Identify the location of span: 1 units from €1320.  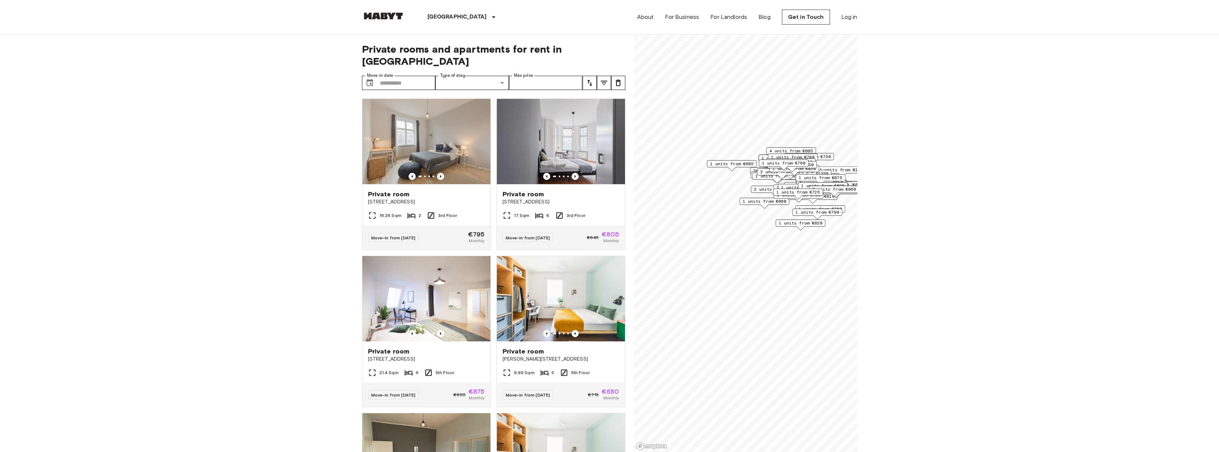
(805, 174).